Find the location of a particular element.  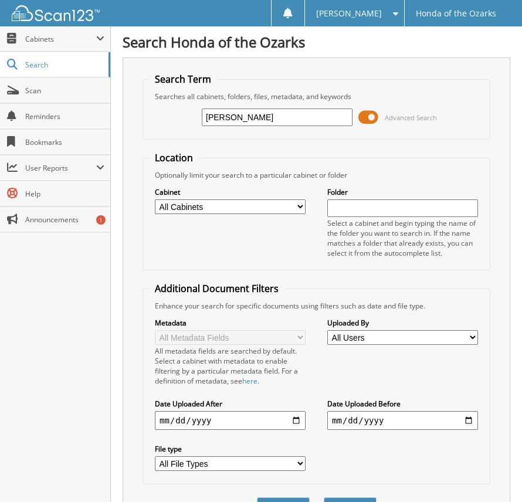

label: File type is located at coordinates (230, 449).